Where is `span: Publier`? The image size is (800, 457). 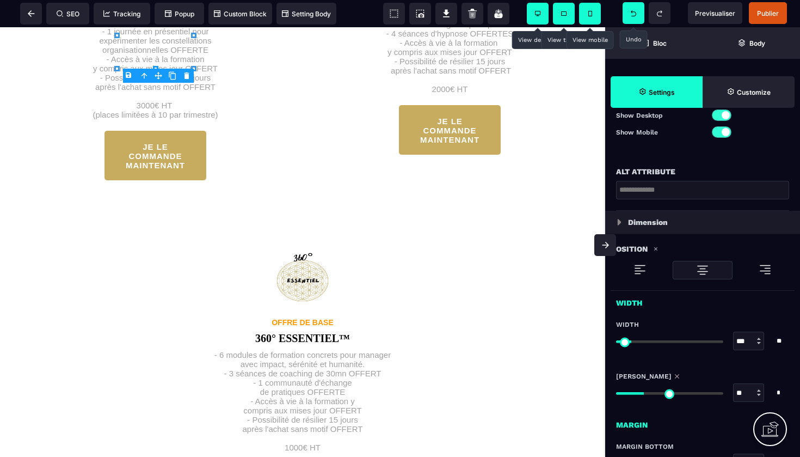
span: Publier is located at coordinates (768, 13).